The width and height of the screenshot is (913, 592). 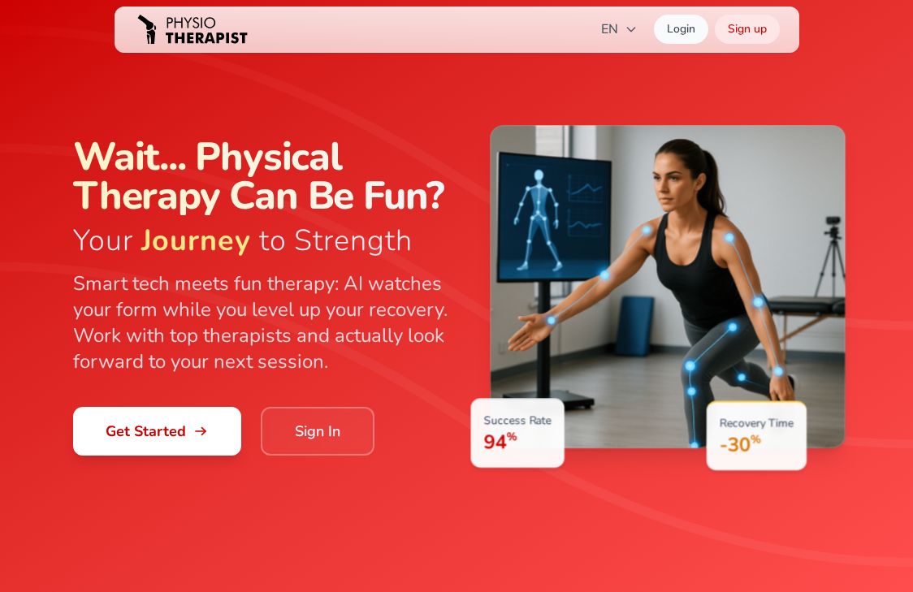 I want to click on span: Journey, so click(x=196, y=240).